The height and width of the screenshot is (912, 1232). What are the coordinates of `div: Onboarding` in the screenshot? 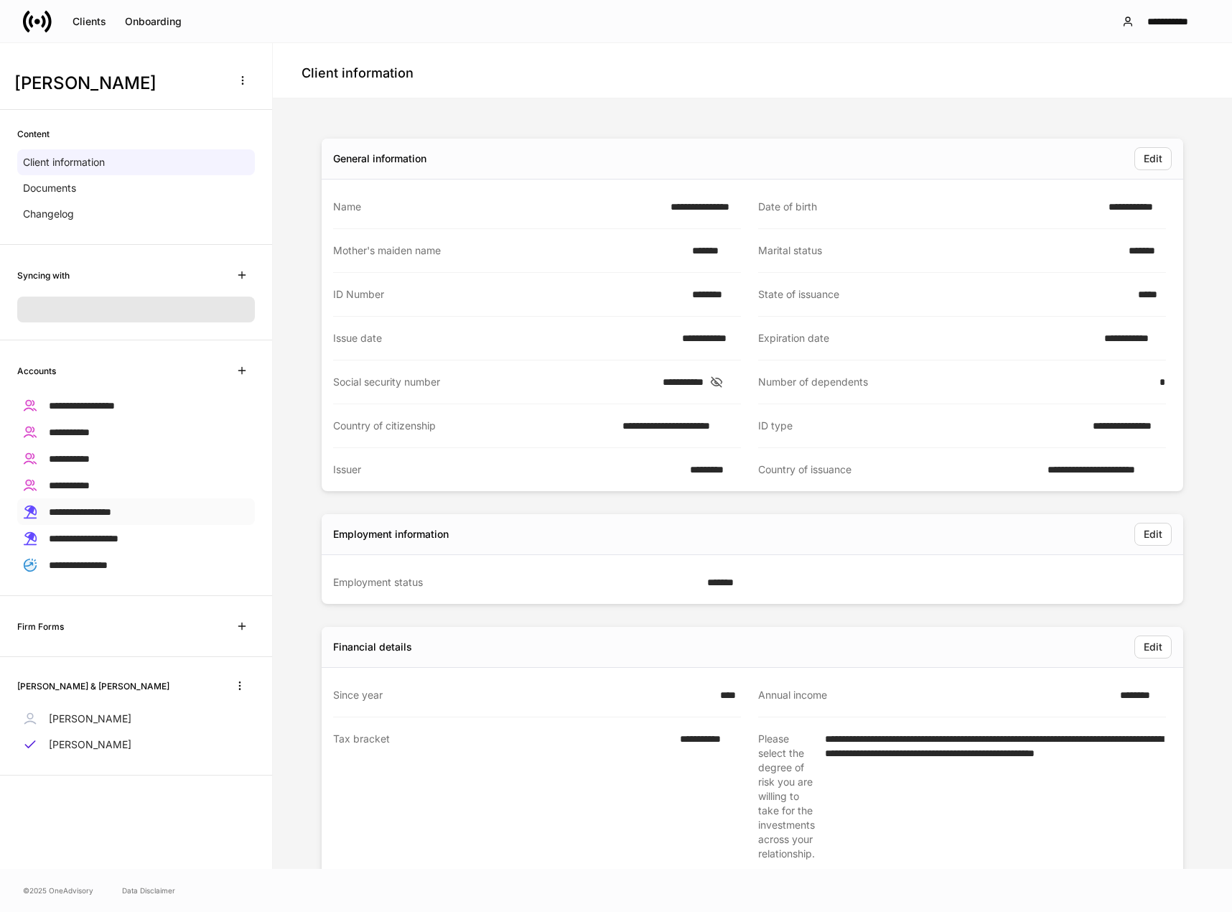 It's located at (153, 22).